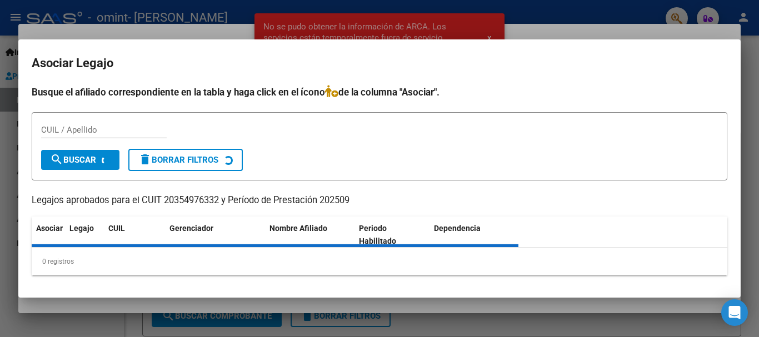 The image size is (759, 337). I want to click on datatable-header-cell: Legajo, so click(84, 235).